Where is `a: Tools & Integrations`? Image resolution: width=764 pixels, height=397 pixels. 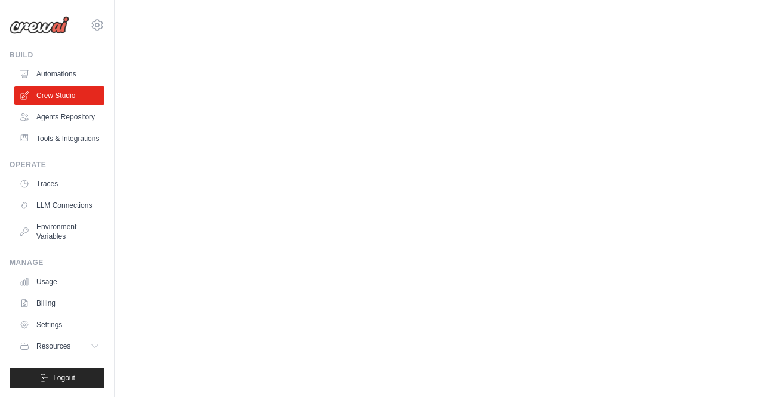
a: Tools & Integrations is located at coordinates (59, 138).